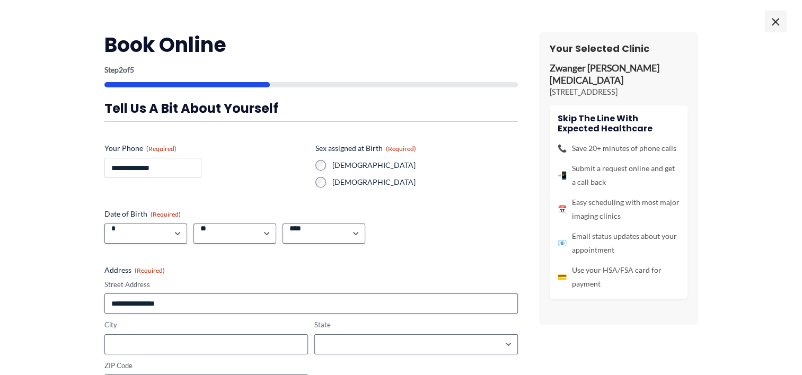 This screenshot has width=802, height=375. What do you see at coordinates (619, 148) in the screenshot?
I see `li: Save 20+ minutes of phone calls` at bounding box center [619, 148].